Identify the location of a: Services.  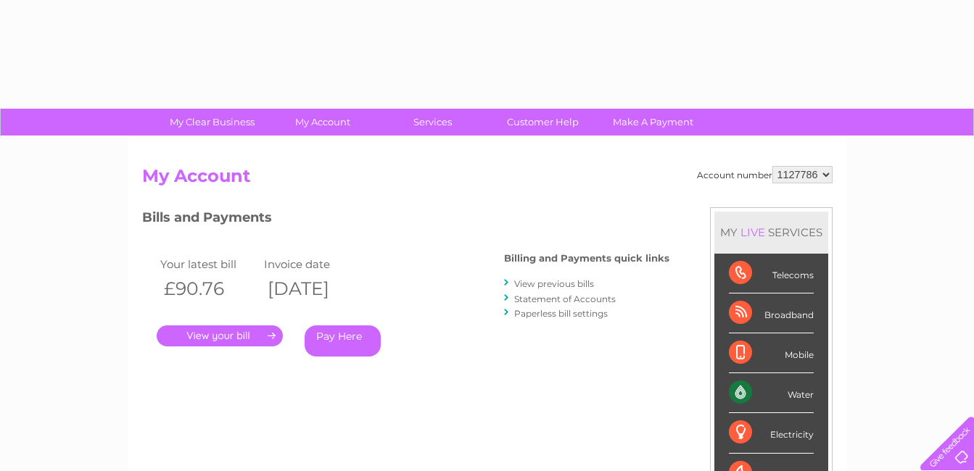
(432, 122).